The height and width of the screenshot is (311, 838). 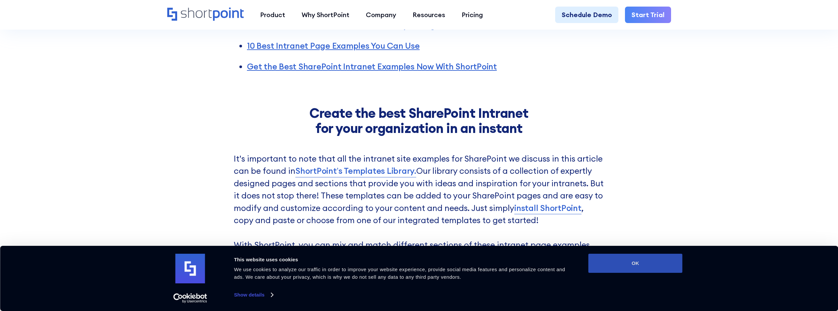 What do you see at coordinates (400, 273) in the screenshot?
I see `span: We use cookies to analyze our traffic in order to improve your website experience, provide social...` at bounding box center [400, 273].